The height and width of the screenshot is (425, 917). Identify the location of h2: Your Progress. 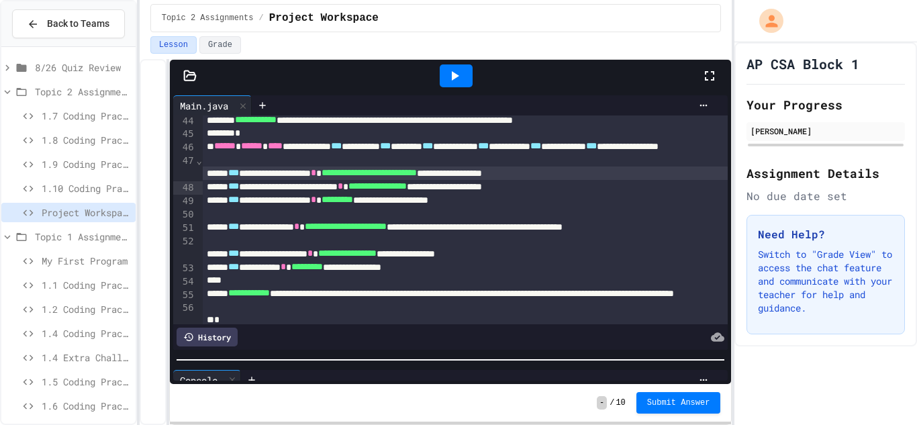
(826, 105).